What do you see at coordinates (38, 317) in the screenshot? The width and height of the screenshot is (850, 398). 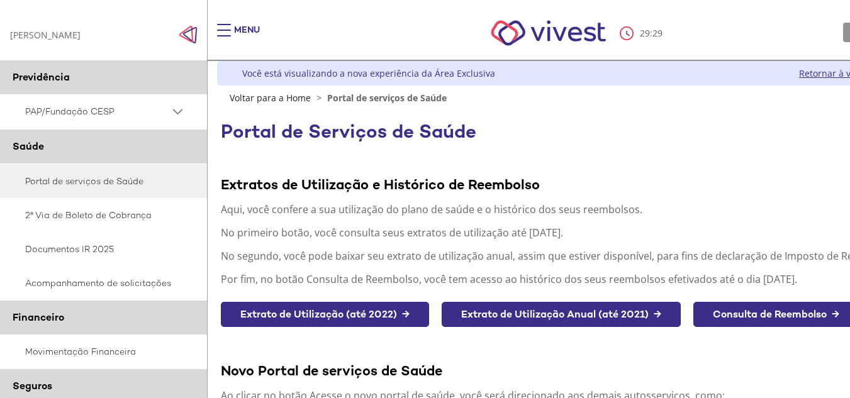 I see `span: Financeiro` at bounding box center [38, 317].